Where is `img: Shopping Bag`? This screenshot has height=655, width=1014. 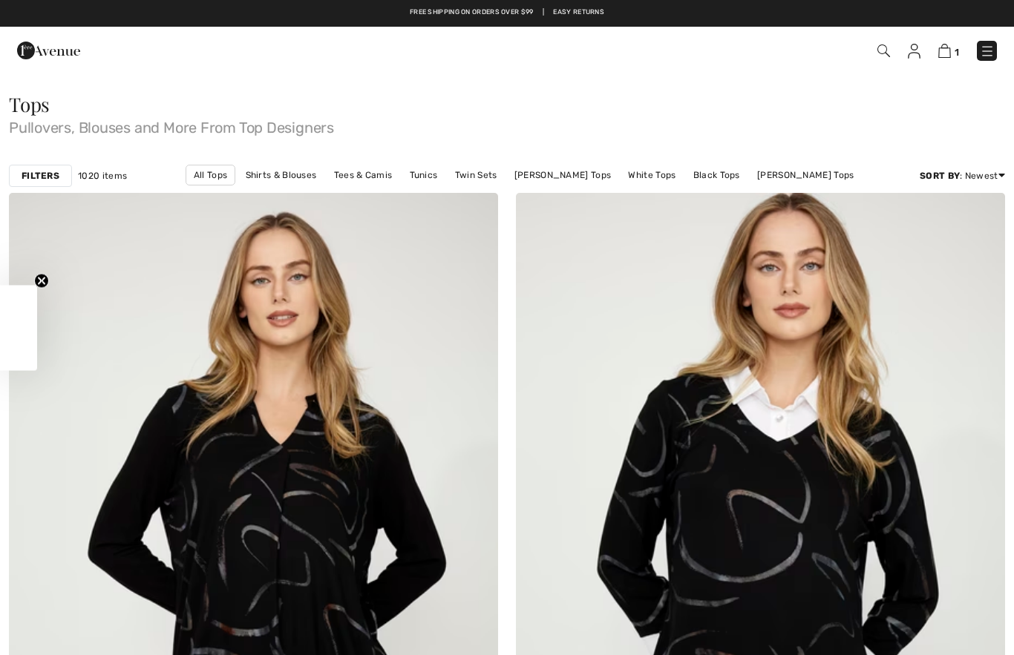 img: Shopping Bag is located at coordinates (944, 50).